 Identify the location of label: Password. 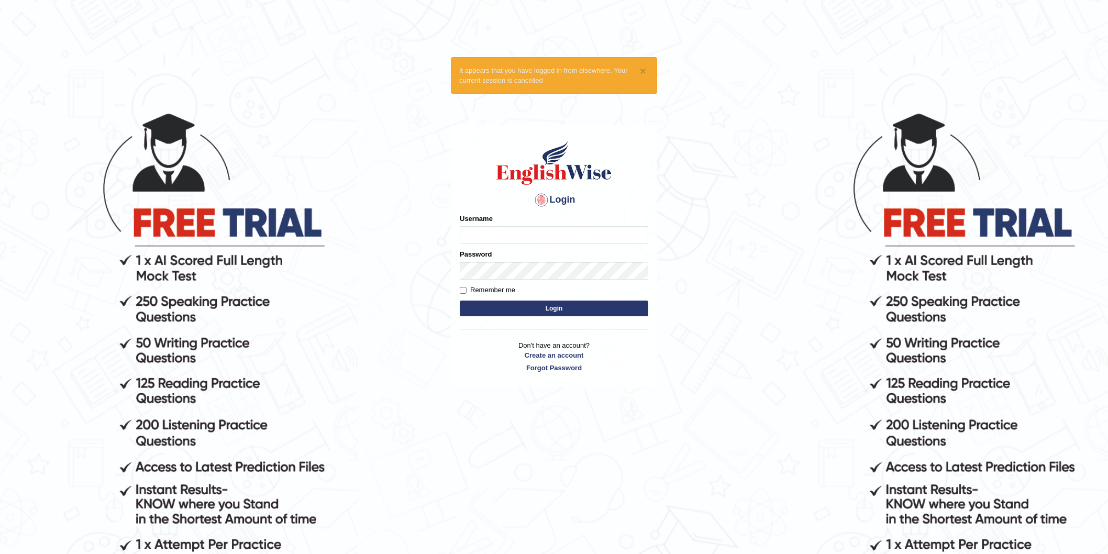
(476, 254).